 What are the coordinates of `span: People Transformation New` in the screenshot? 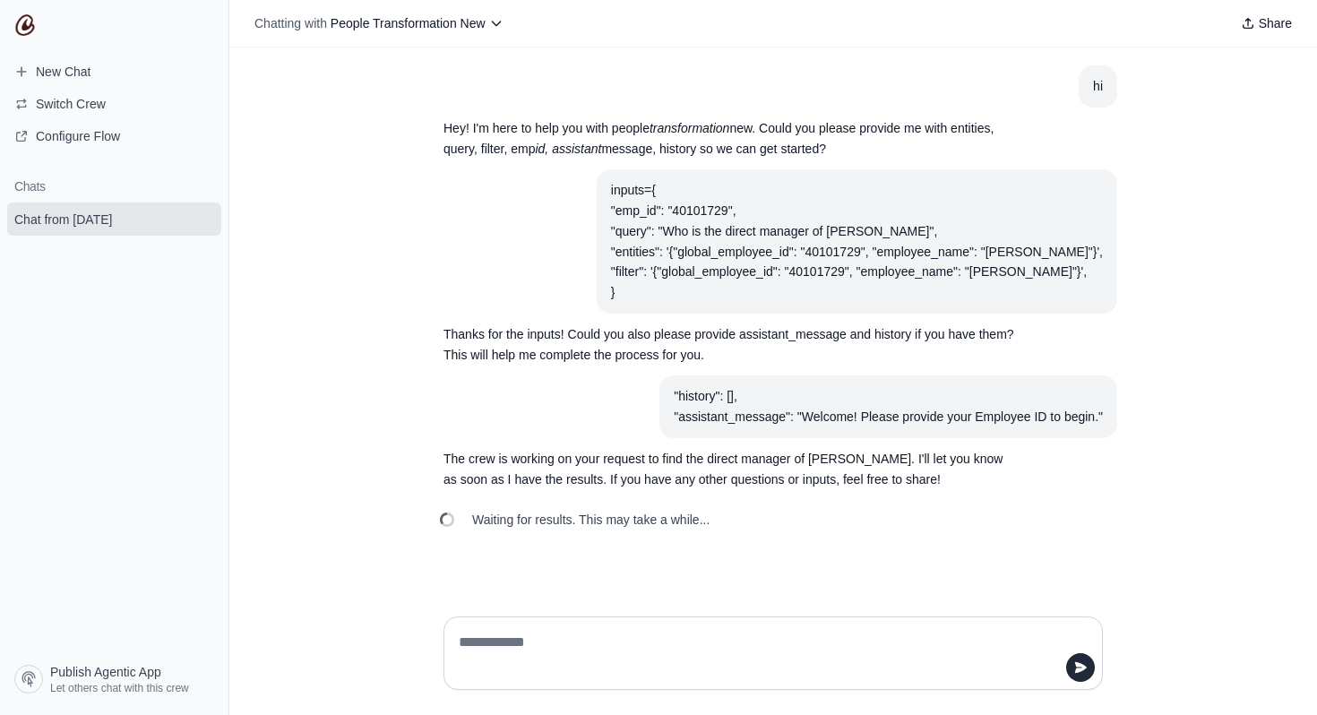 It's located at (408, 23).